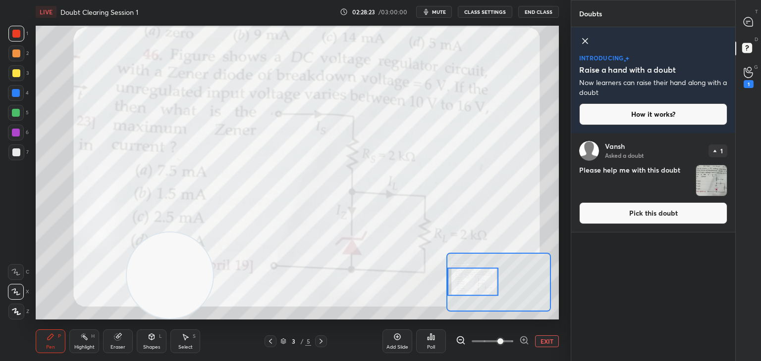 The height and width of the screenshot is (361, 761). Describe the element at coordinates (18, 53) in the screenshot. I see `div: 2` at that location.